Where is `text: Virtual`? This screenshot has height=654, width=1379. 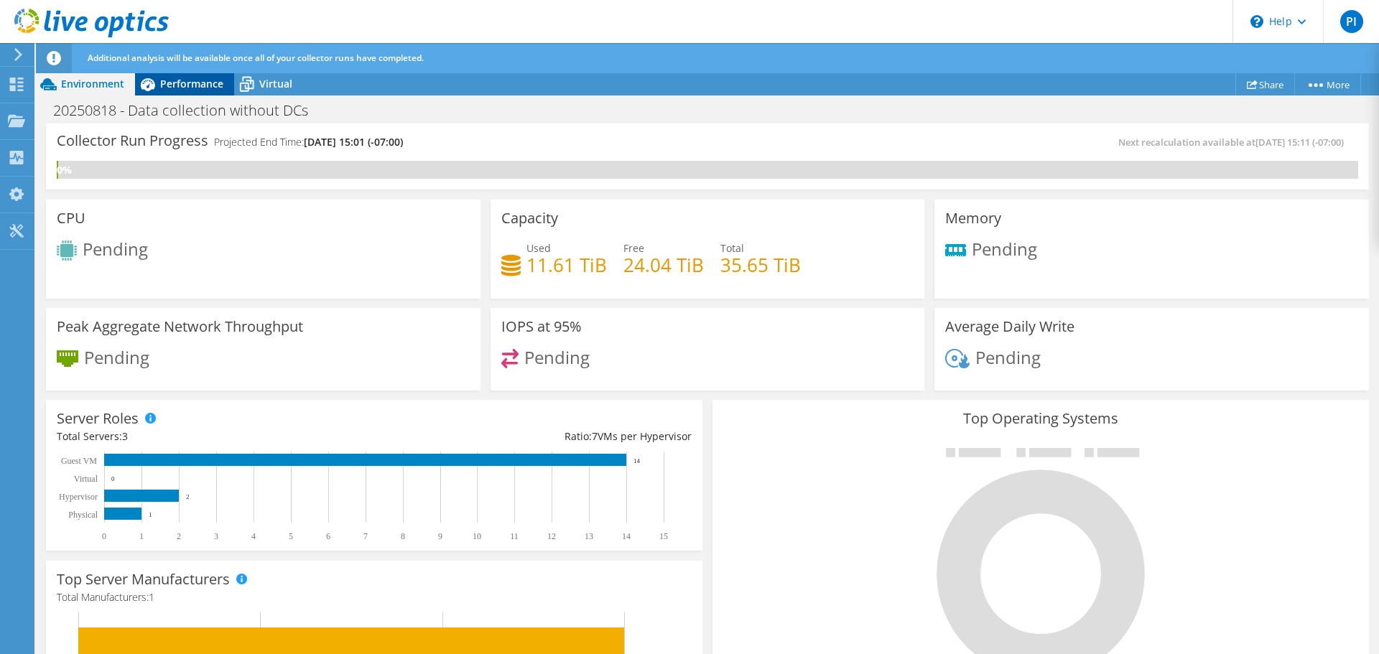
text: Virtual is located at coordinates (86, 479).